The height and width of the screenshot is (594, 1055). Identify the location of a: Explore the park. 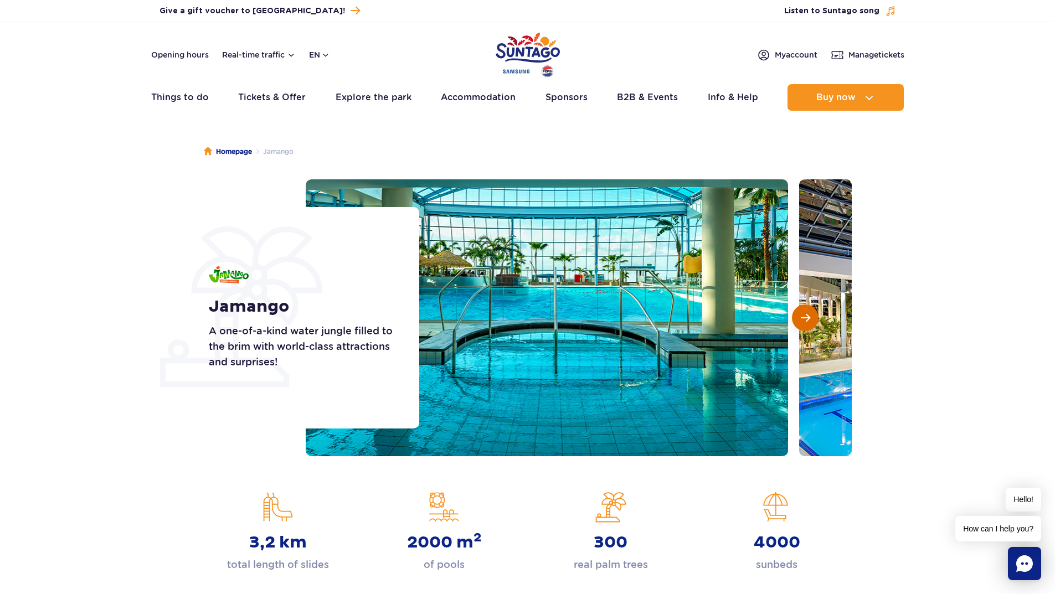
(373, 97).